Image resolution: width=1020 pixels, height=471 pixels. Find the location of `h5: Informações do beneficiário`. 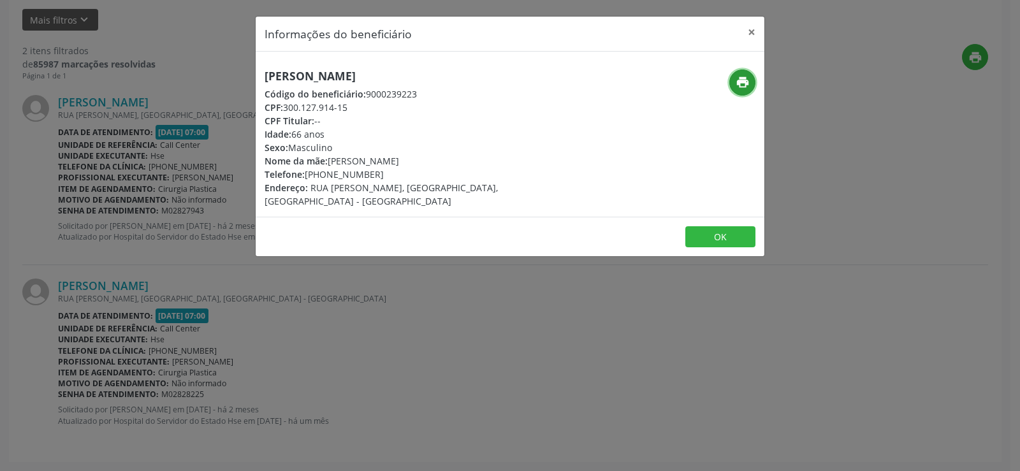

h5: Informações do beneficiário is located at coordinates (338, 34).